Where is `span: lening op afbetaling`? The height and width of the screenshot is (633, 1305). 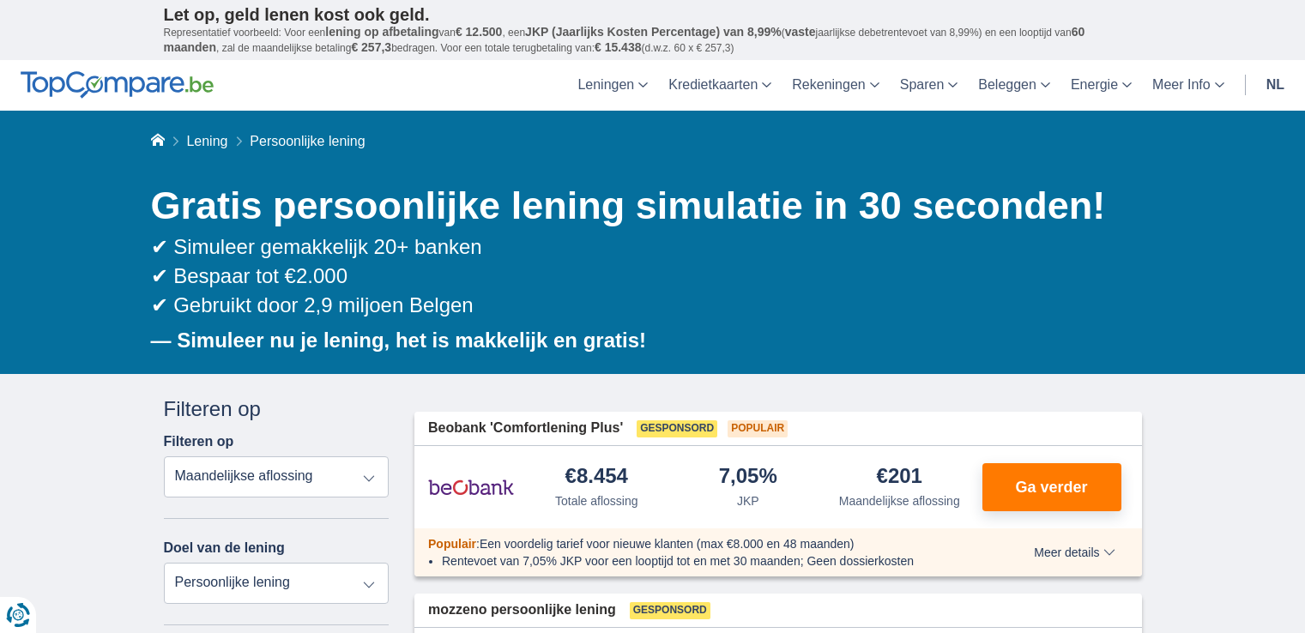 span: lening op afbetaling is located at coordinates (382, 32).